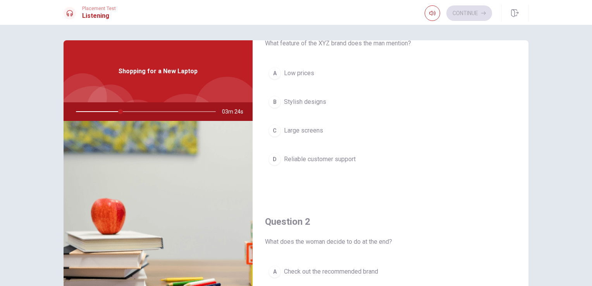 This screenshot has height=286, width=592. I want to click on div: C, so click(275, 131).